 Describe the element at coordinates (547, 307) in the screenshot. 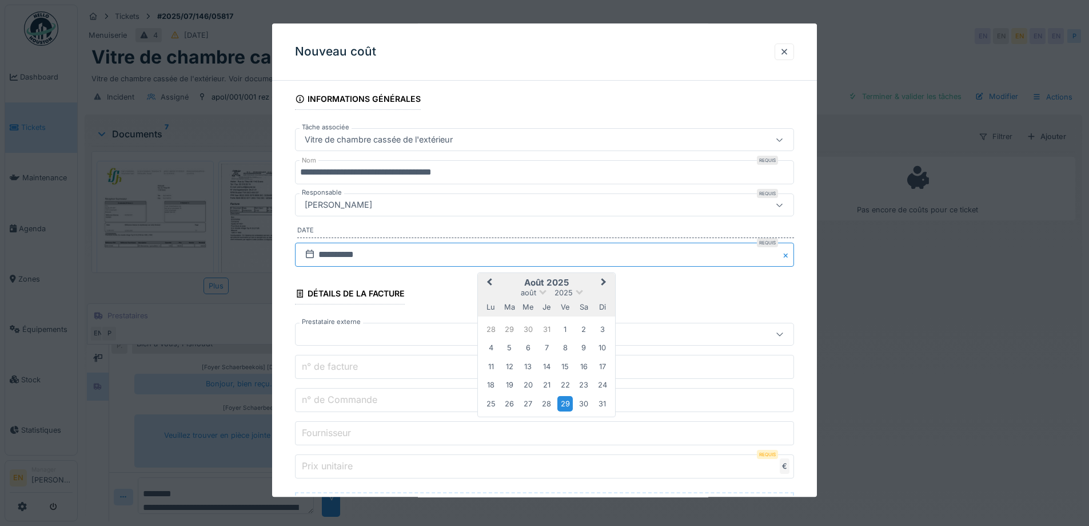

I see `div: jeudi` at that location.